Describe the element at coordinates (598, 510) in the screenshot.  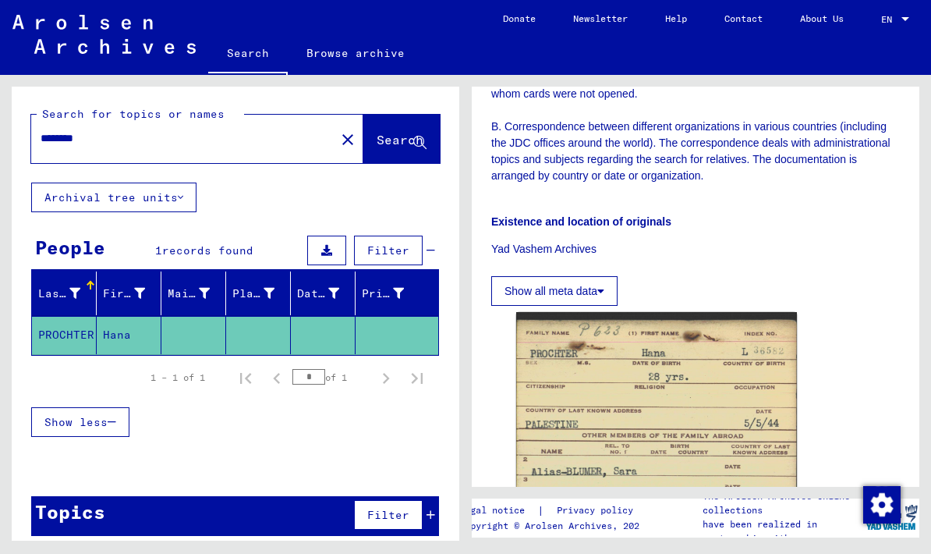
I see `a: Privacy policy` at that location.